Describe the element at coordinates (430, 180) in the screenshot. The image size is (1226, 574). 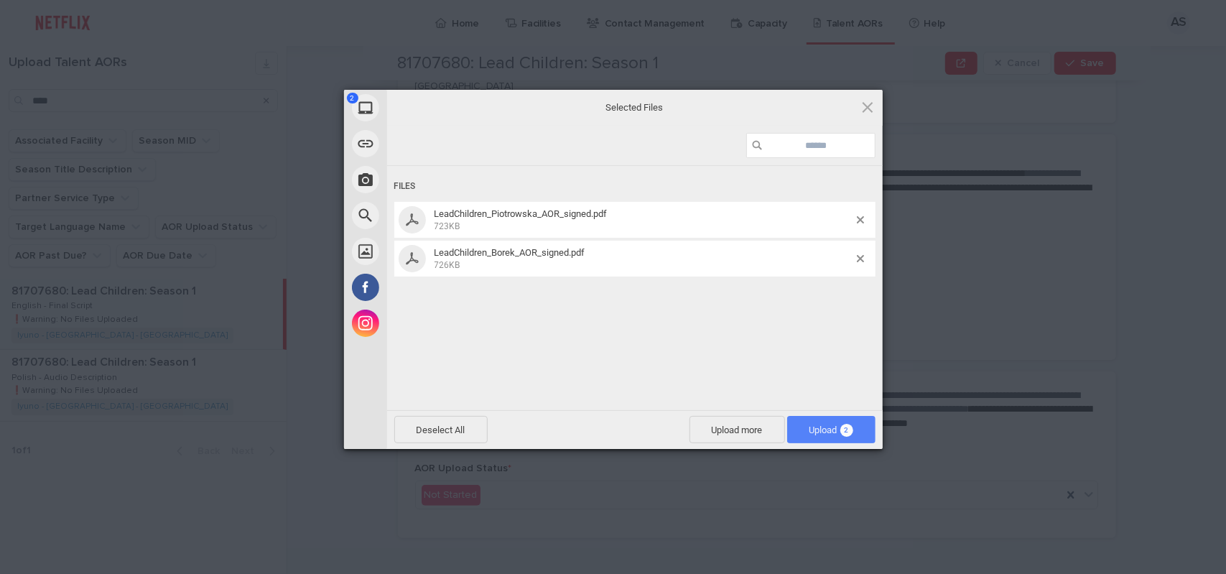
I see `div: Take Photo` at that location.